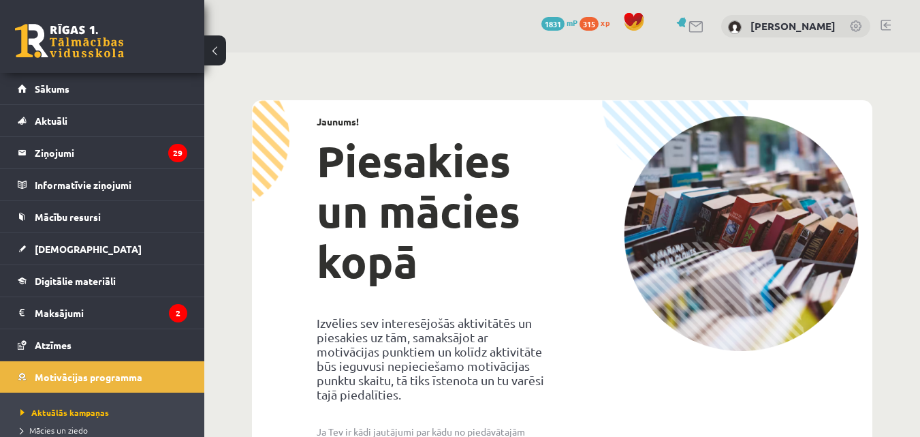 The width and height of the screenshot is (920, 437). I want to click on img: Roberta Visocka, so click(735, 27).